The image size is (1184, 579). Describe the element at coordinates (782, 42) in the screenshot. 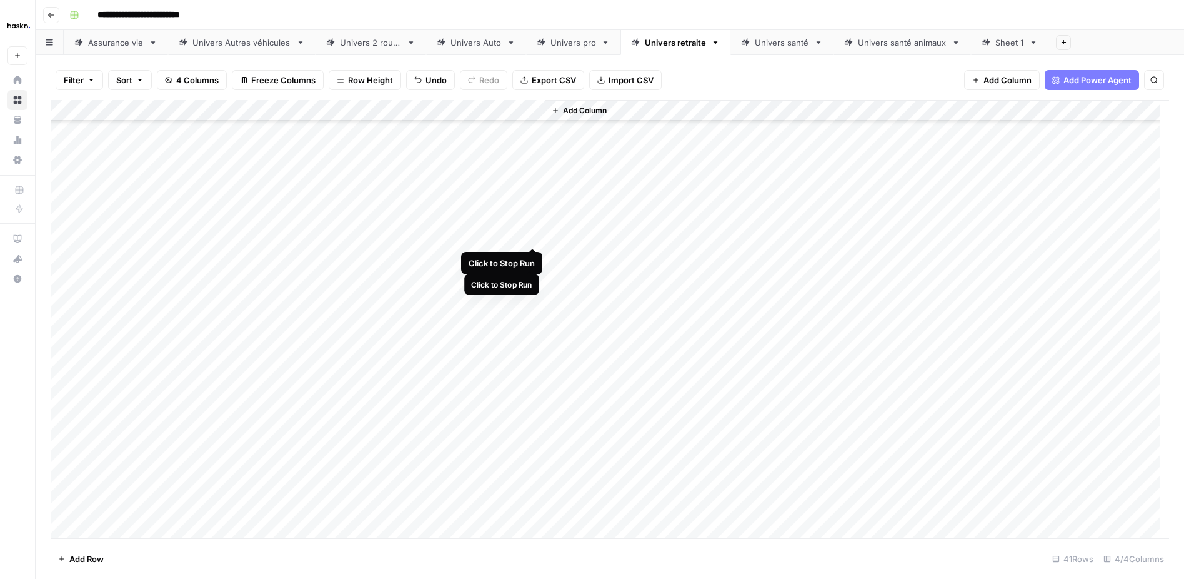

I see `div: Univers santé` at that location.